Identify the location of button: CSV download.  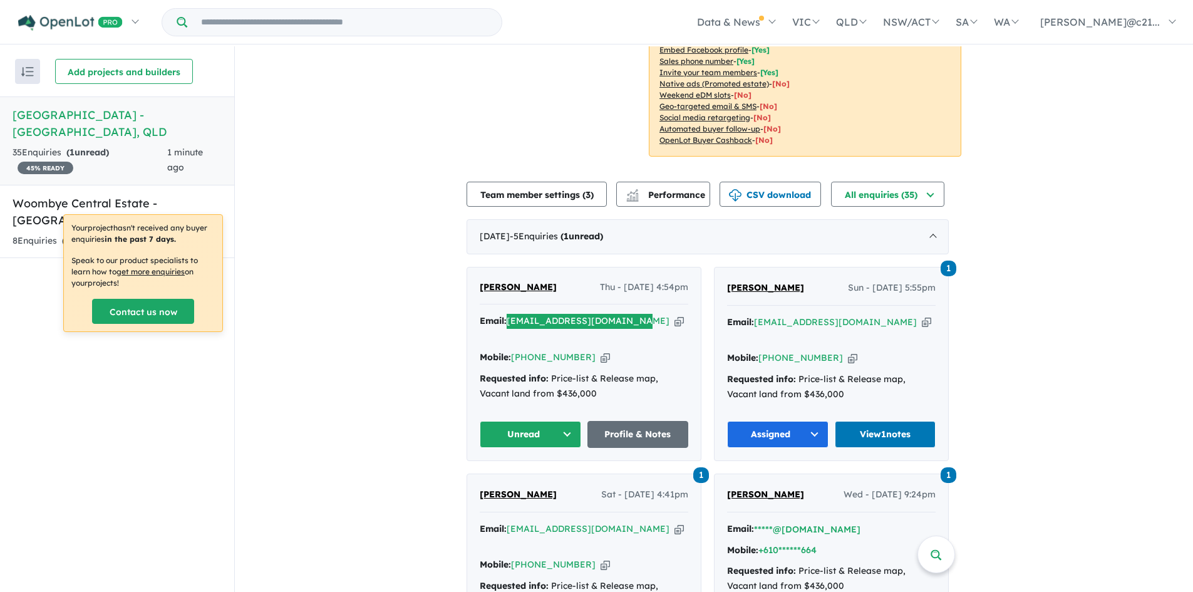
(770, 194).